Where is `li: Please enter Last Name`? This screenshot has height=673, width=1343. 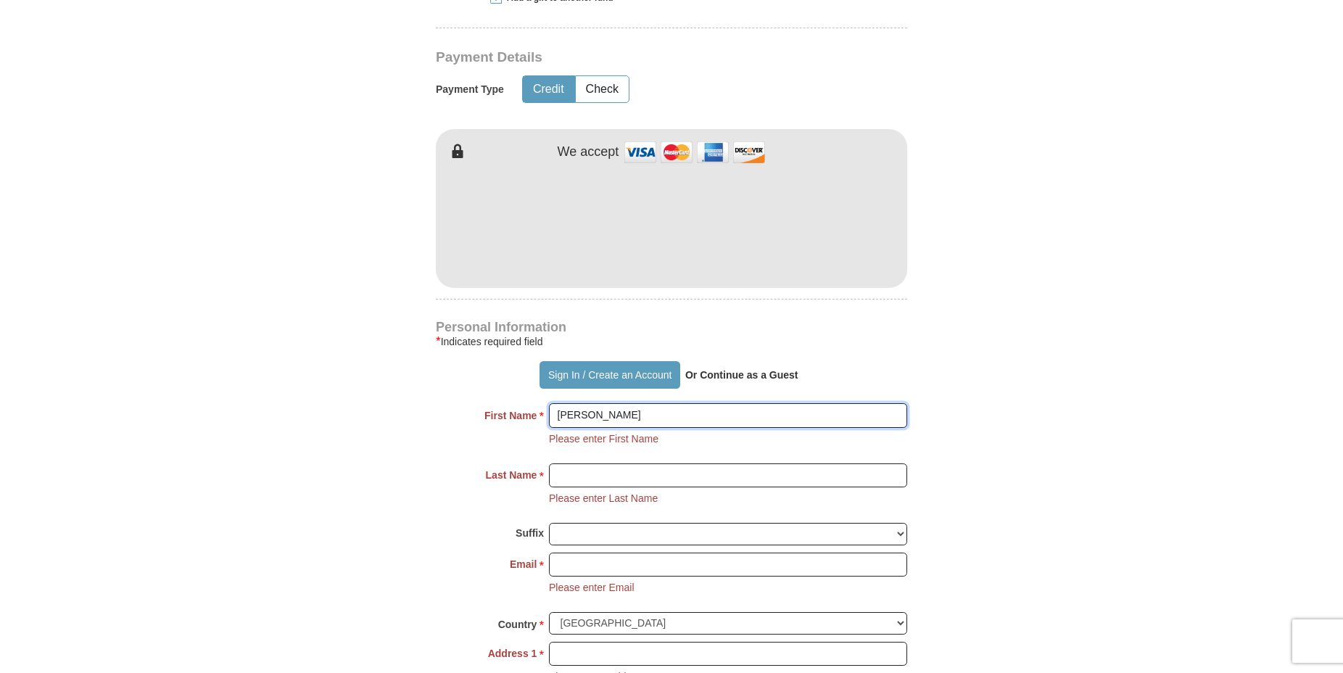 li: Please enter Last Name is located at coordinates (603, 498).